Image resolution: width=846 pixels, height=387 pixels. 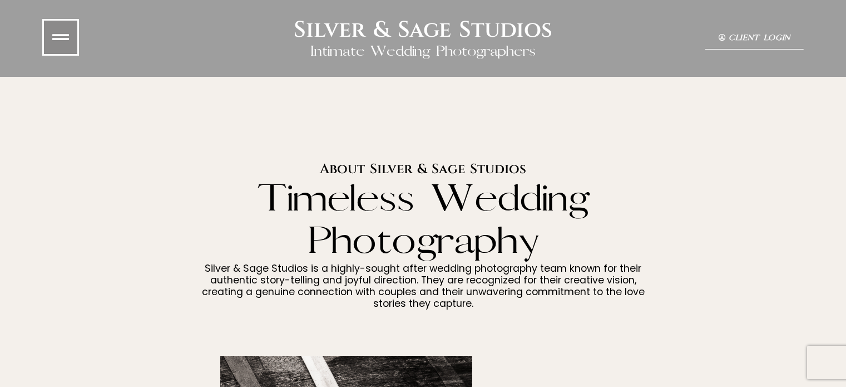 What do you see at coordinates (759, 38) in the screenshot?
I see `span: Client Login` at bounding box center [759, 38].